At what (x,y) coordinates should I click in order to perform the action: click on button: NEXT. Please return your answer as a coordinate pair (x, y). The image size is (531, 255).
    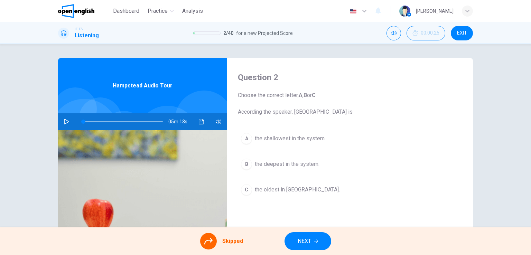
    Looking at the image, I should click on (308, 241).